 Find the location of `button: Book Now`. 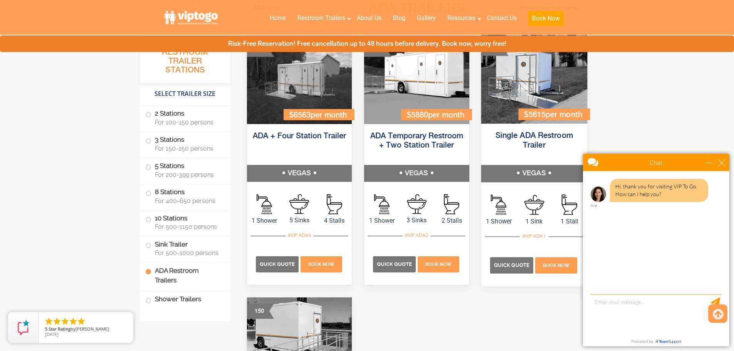

button: Book Now is located at coordinates (546, 19).